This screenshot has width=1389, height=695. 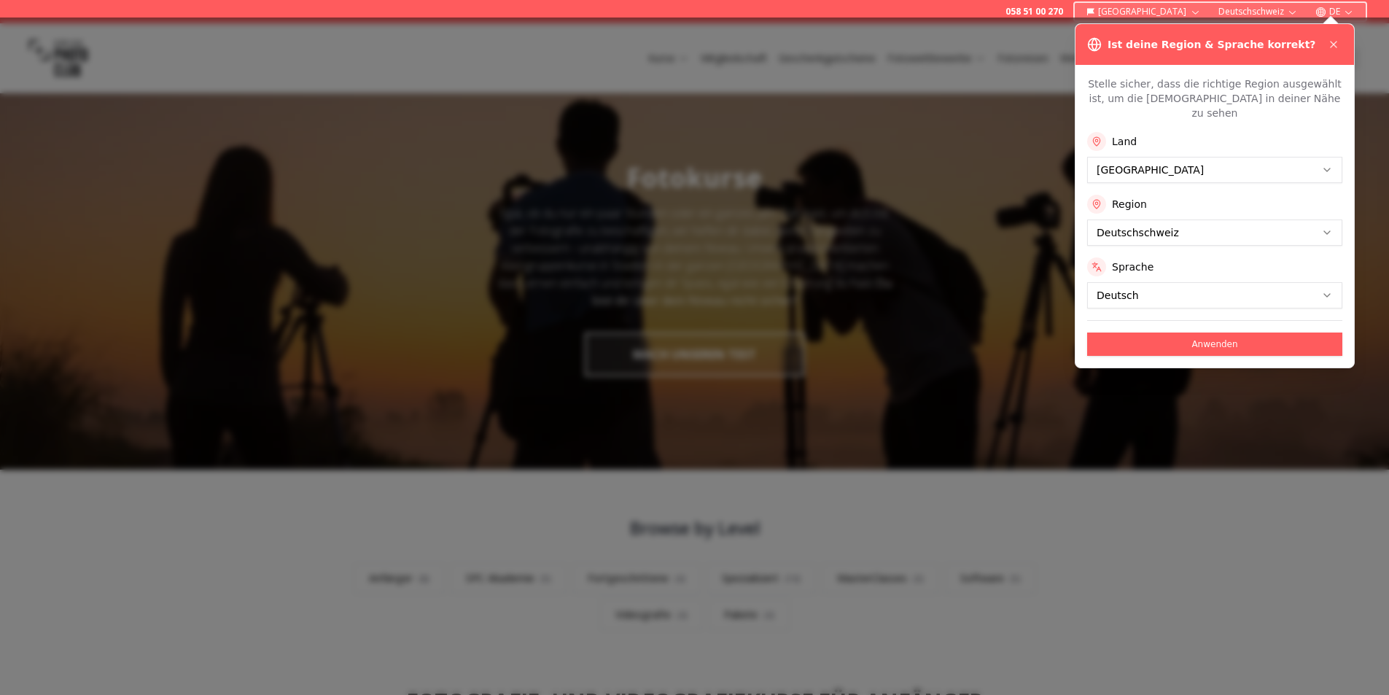 I want to click on a: 058 51 00 270, so click(x=1034, y=12).